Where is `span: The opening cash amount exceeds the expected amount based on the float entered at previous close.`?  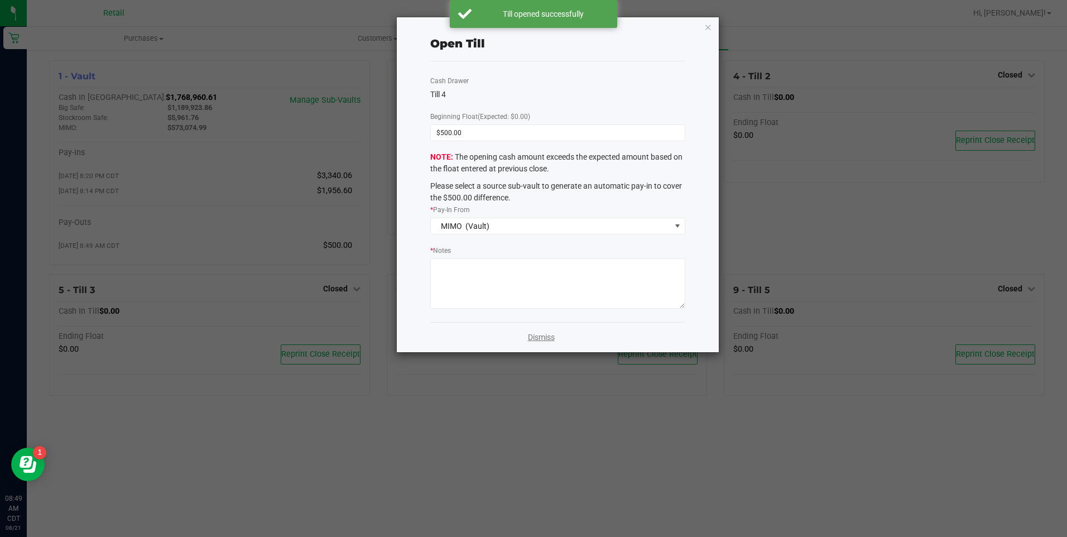
span: The opening cash amount exceeds the expected amount based on the float entered at previous close. is located at coordinates (557, 178).